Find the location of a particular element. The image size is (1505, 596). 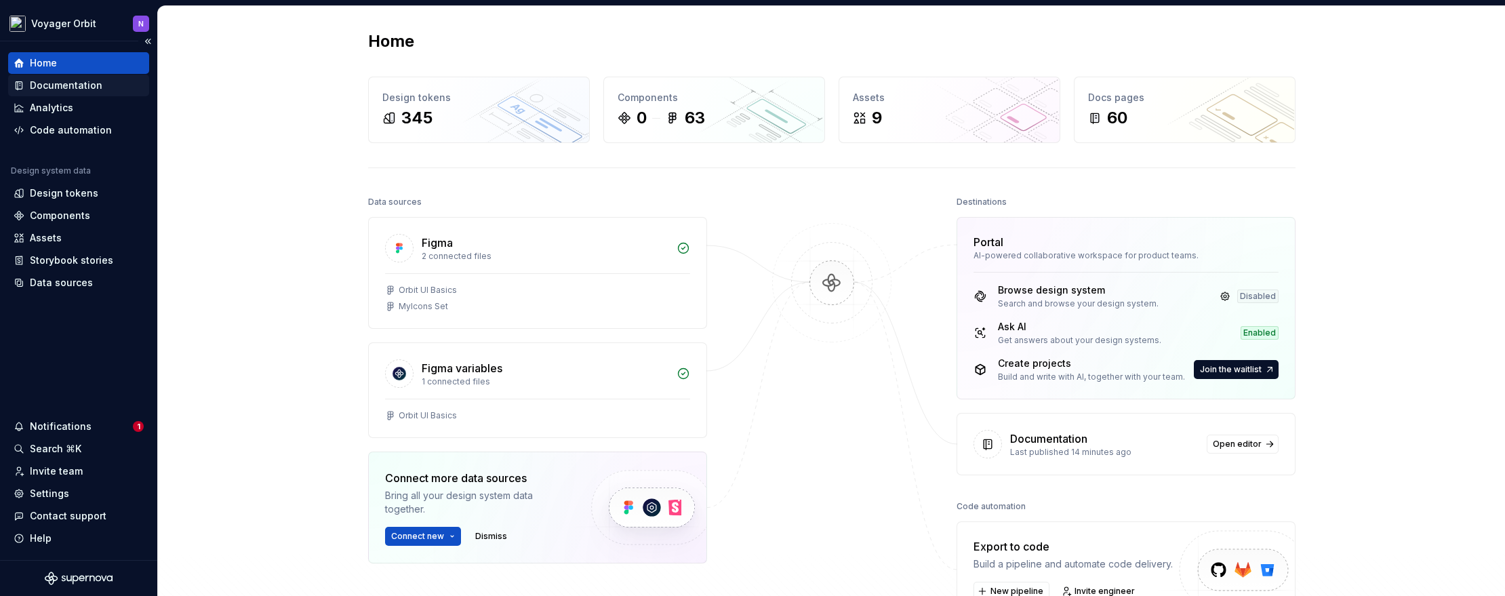

div: Help is located at coordinates (41, 538).